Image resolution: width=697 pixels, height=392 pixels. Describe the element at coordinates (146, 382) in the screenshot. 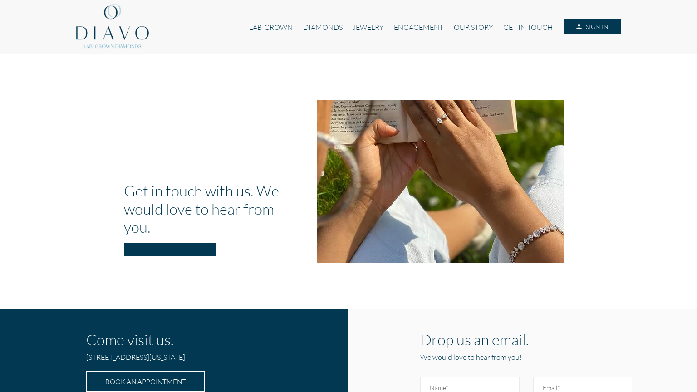

I see `span: BOOK AN APPOINTMENT` at that location.